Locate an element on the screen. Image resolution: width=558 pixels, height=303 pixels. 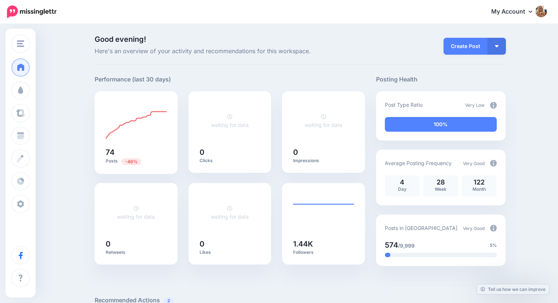
span: 574 is located at coordinates (391, 245).